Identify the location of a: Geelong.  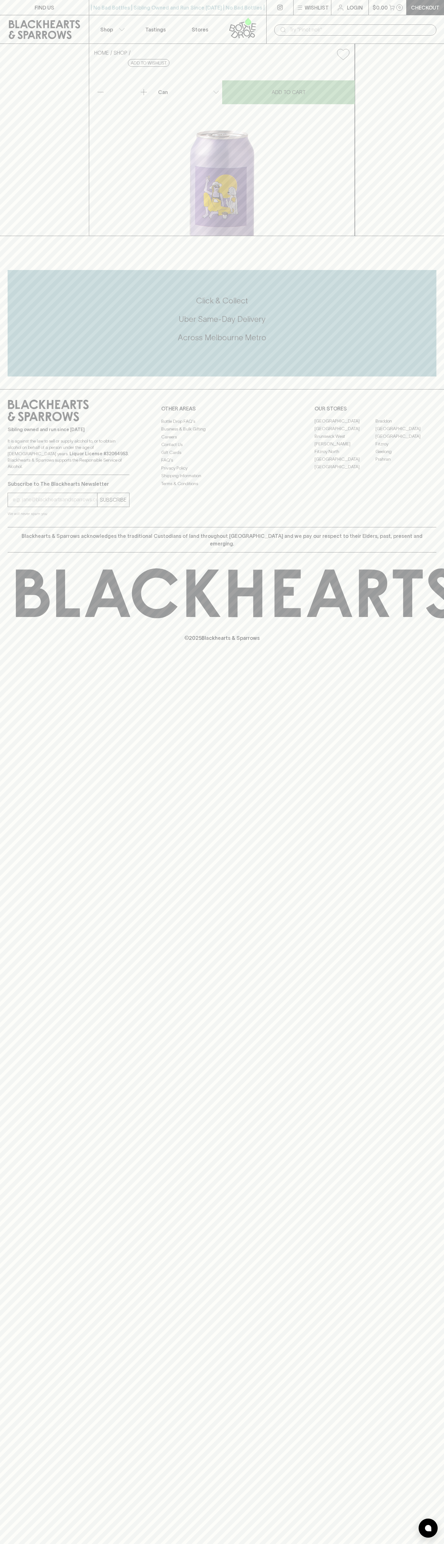
(406, 452).